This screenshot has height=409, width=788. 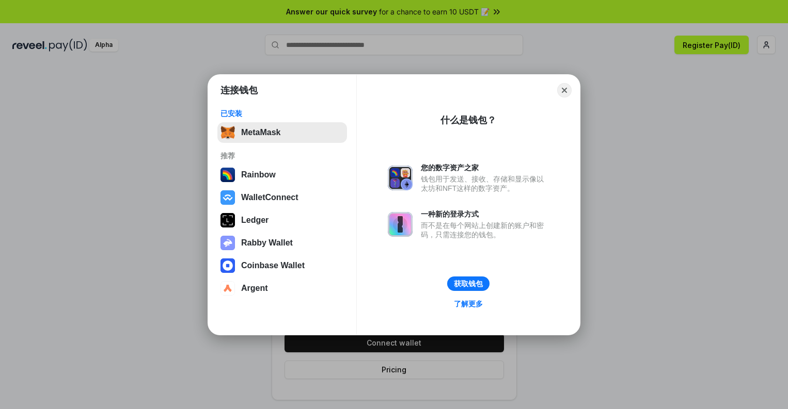 I want to click on div: 您的数字资产之家, so click(x=485, y=168).